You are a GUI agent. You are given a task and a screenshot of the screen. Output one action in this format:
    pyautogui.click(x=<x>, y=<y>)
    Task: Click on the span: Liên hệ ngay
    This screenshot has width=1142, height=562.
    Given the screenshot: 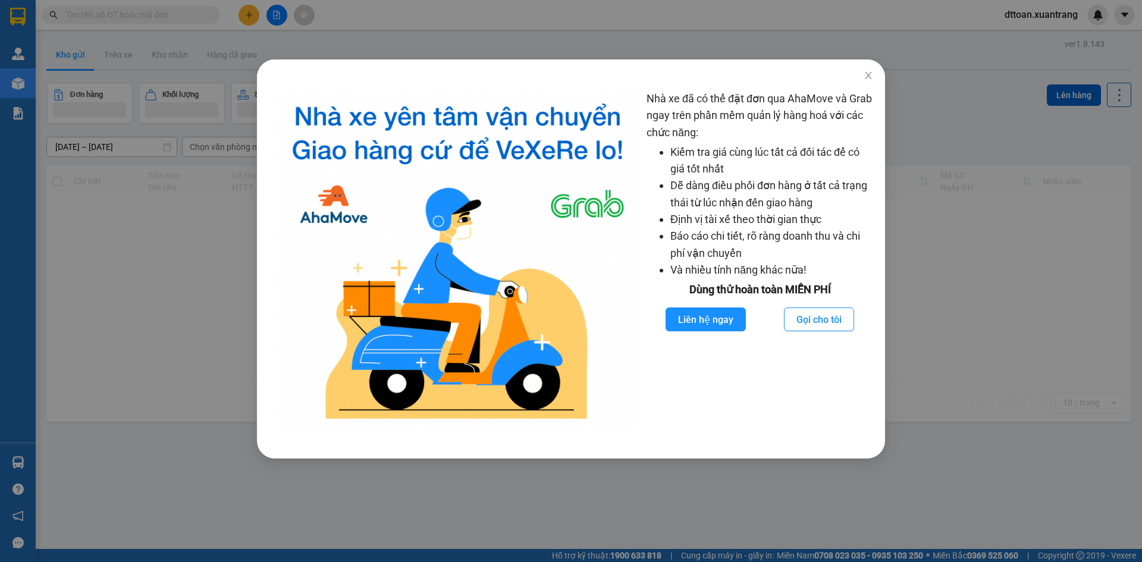 What is the action you would take?
    pyautogui.click(x=705, y=319)
    